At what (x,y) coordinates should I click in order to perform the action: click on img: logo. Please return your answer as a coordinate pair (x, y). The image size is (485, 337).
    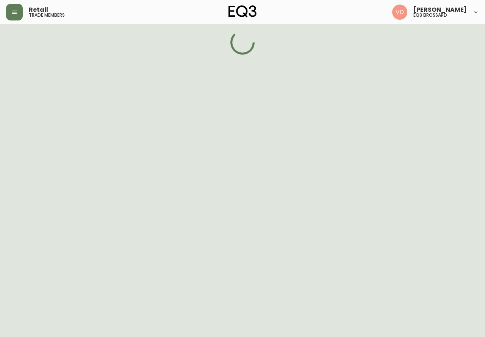
    Looking at the image, I should click on (243, 11).